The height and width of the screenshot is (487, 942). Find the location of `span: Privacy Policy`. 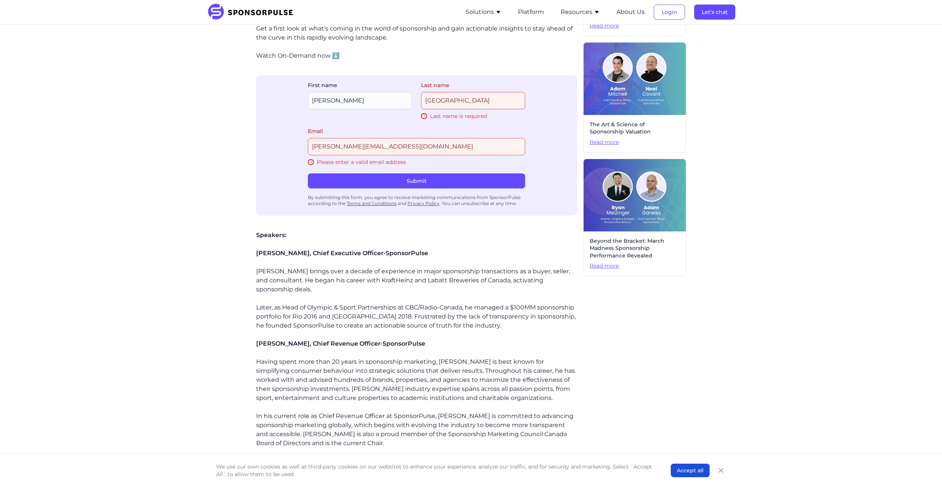

span: Privacy Policy is located at coordinates (423, 203).